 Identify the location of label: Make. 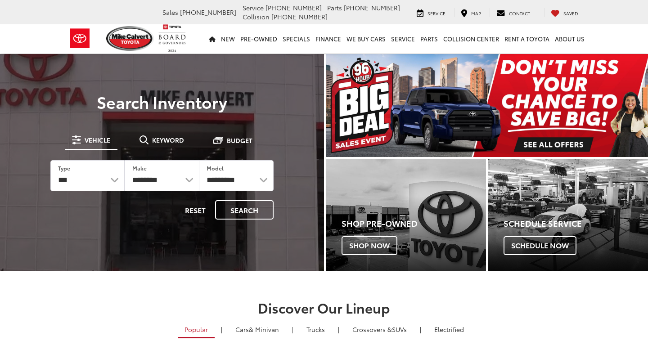
(139, 168).